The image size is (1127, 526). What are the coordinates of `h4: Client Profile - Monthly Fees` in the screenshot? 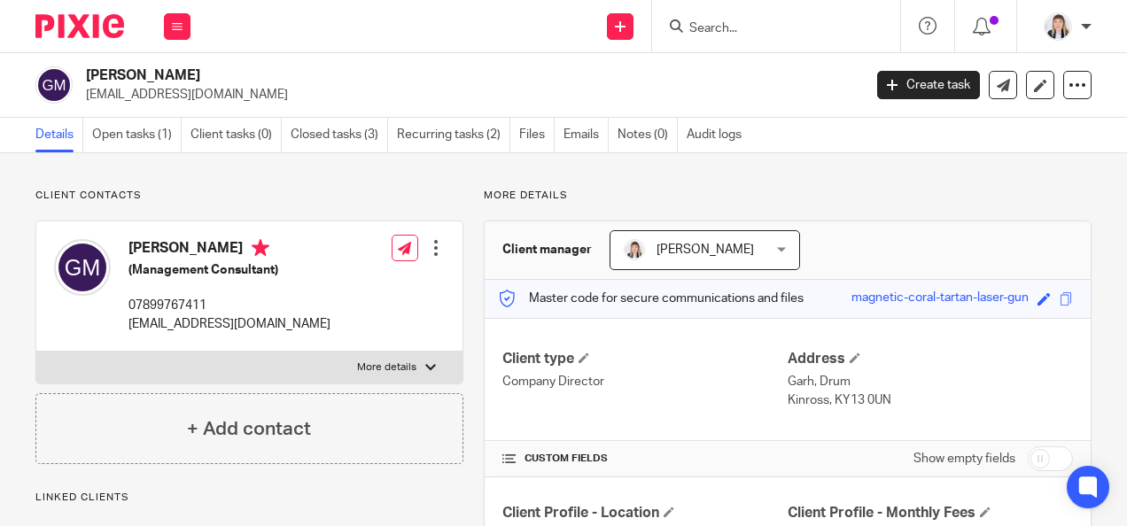 It's located at (930, 513).